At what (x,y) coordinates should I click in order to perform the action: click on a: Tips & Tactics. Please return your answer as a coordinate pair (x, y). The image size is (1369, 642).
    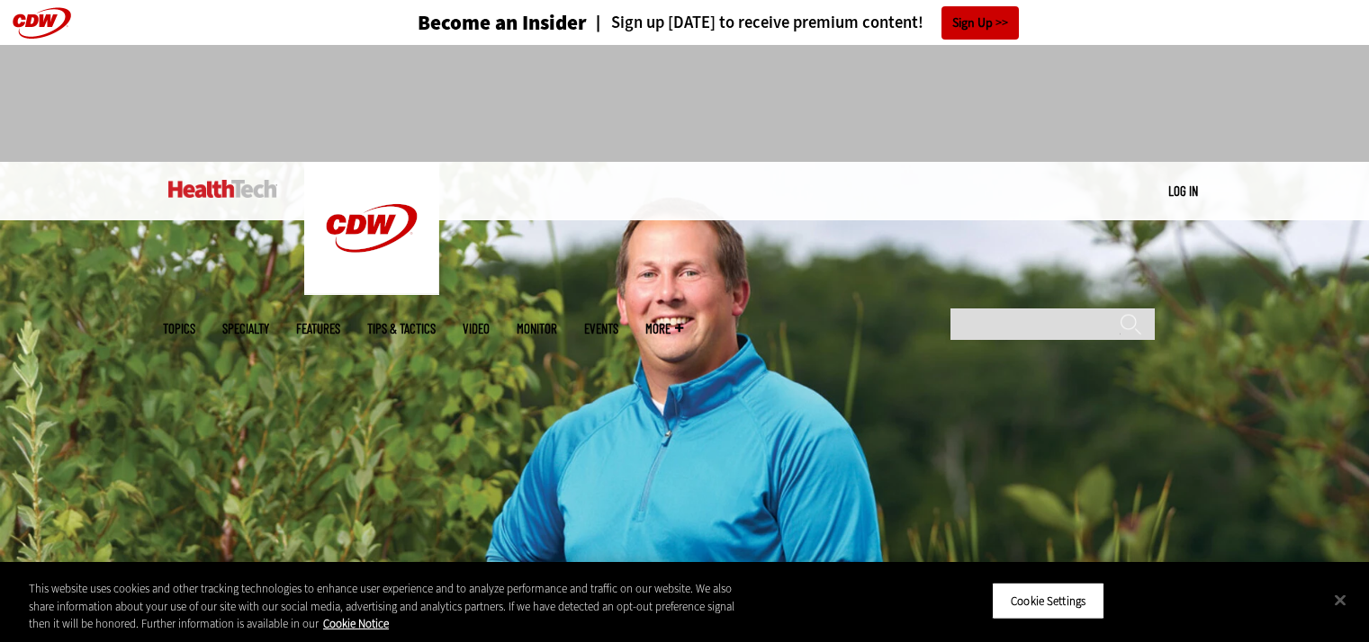
    Looking at the image, I should click on (401, 328).